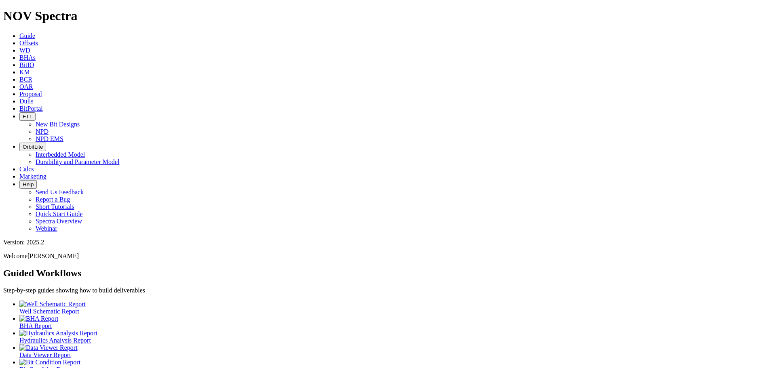 Image resolution: width=776 pixels, height=368 pixels. Describe the element at coordinates (42, 131) in the screenshot. I see `a: NPD` at that location.